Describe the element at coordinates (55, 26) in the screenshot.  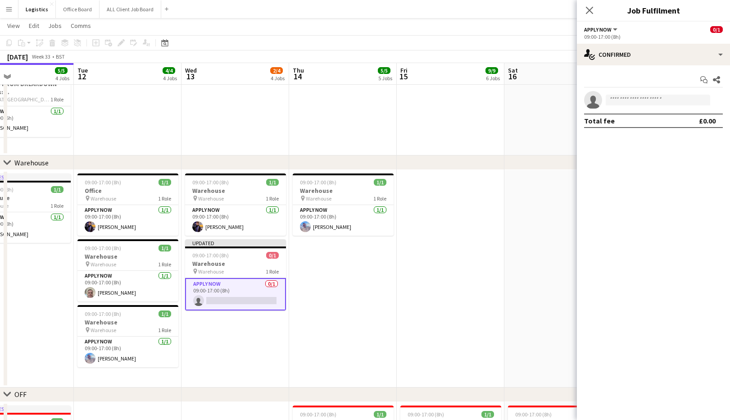
I see `span: Jobs` at that location.